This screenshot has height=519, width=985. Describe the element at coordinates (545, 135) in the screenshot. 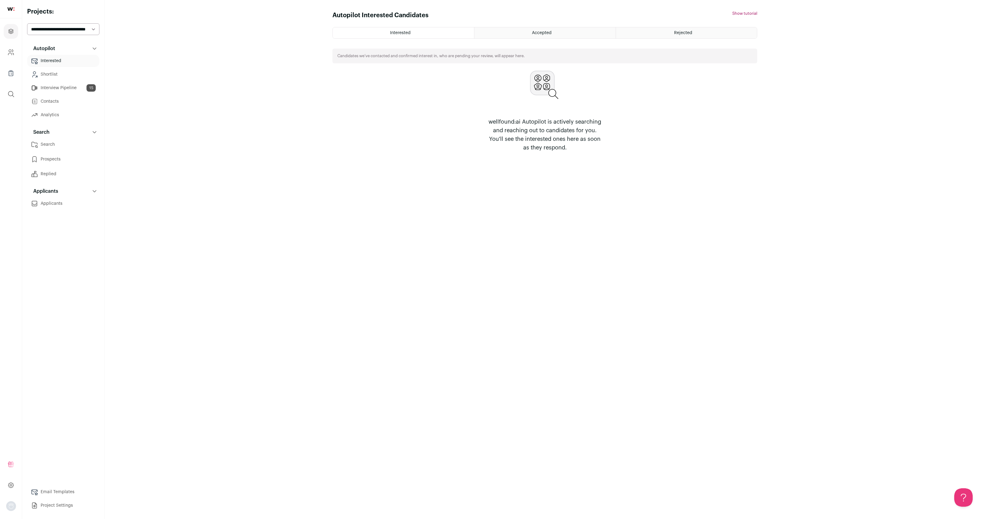

I see `p: wellfound:ai Autopilot is actively searching and reaching out to candidates for you. You'll see t...` at that location.